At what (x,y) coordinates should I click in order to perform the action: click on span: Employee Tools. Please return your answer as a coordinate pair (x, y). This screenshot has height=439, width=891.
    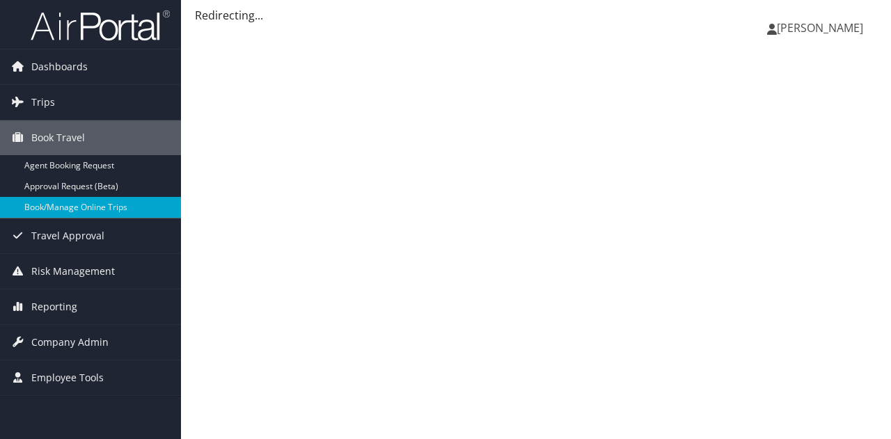
    Looking at the image, I should click on (68, 378).